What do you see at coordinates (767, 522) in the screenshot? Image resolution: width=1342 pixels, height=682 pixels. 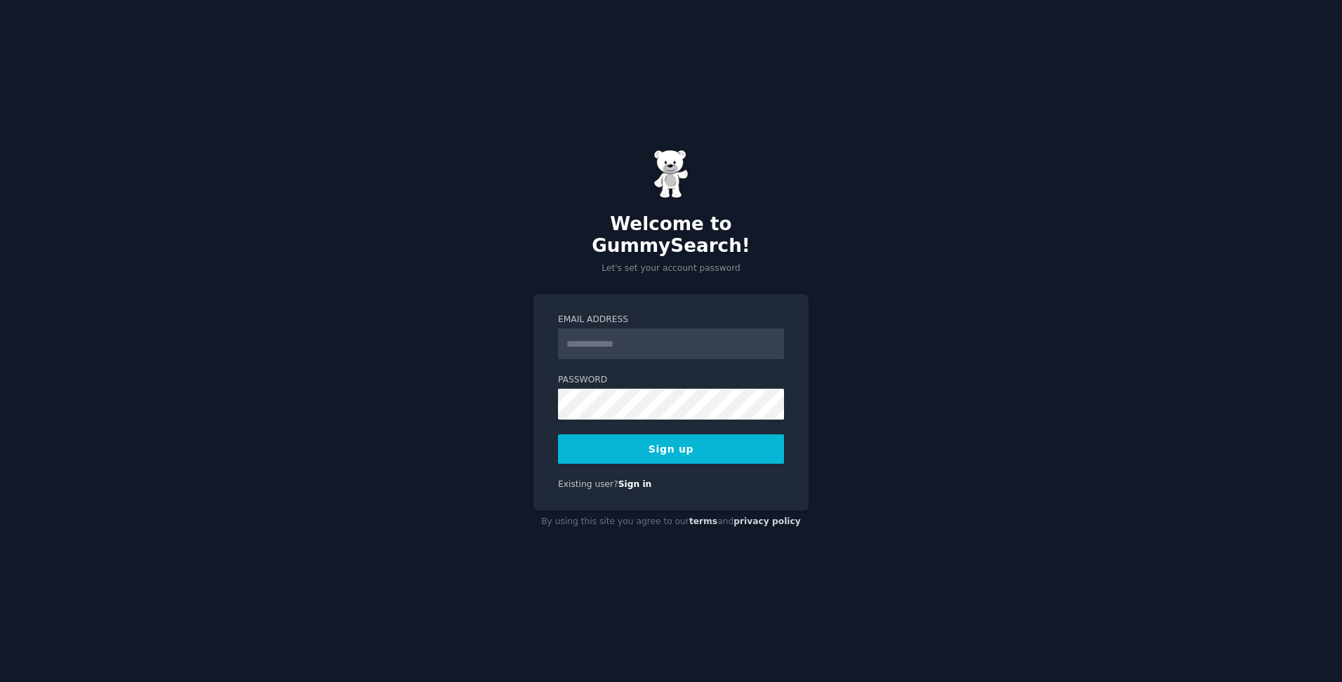 I see `a: privacy policy` at bounding box center [767, 522].